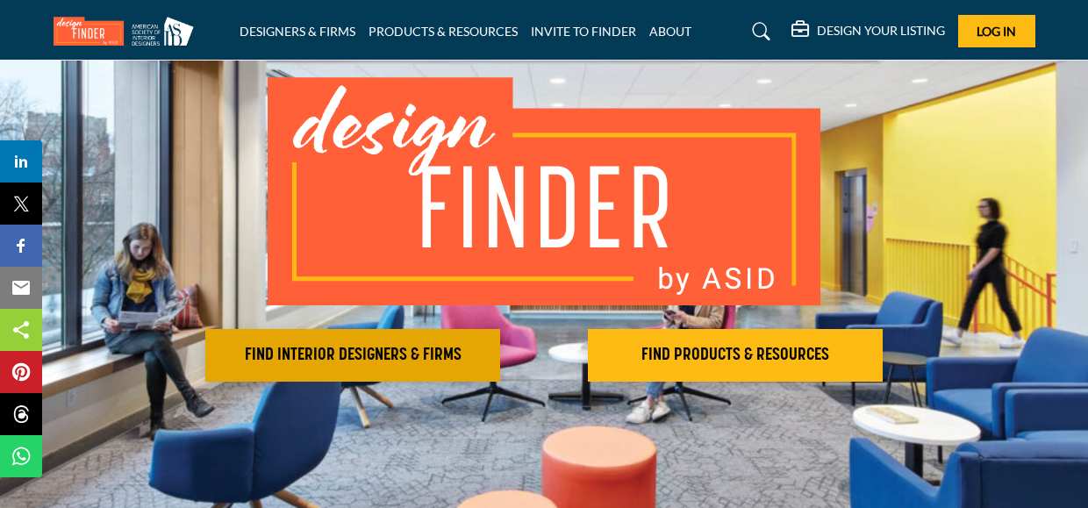  What do you see at coordinates (868, 32) in the screenshot?
I see `div: DESIGN YOUR LISTING` at bounding box center [868, 32].